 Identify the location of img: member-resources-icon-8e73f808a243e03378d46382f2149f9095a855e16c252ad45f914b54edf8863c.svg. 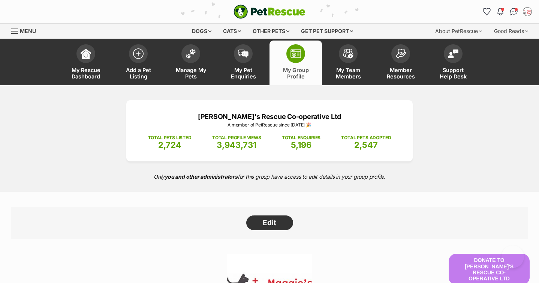
(401, 53).